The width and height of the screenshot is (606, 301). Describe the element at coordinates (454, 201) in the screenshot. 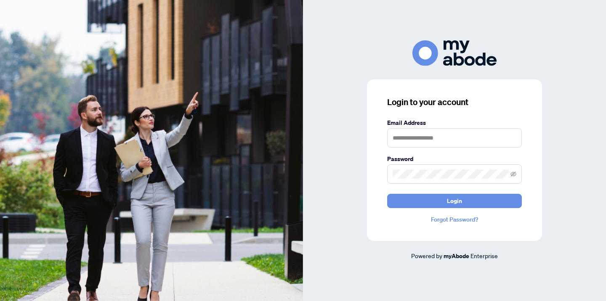

I see `span: Login` at that location.